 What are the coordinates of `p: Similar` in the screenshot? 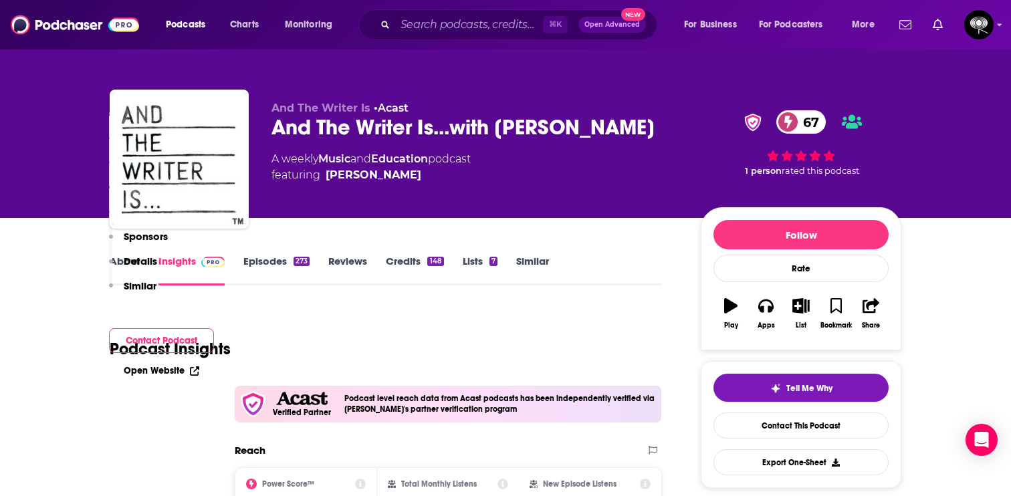 It's located at (140, 286).